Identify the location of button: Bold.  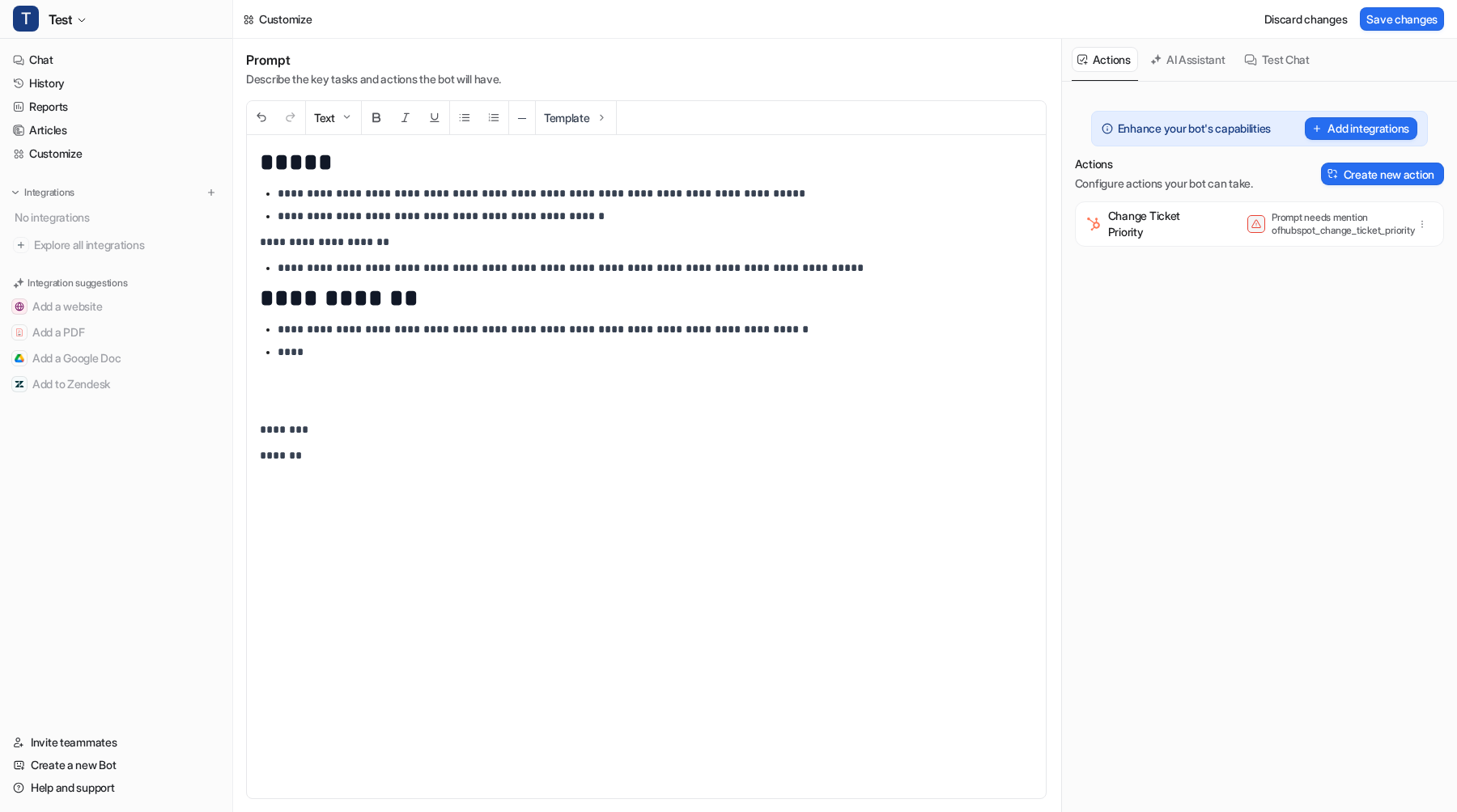
(376, 118).